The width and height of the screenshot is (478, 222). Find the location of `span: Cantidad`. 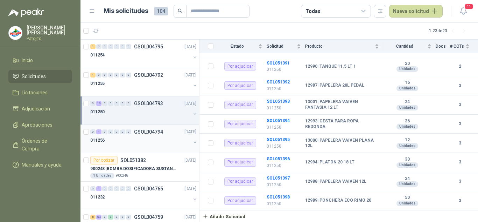

span: Cantidad is located at coordinates (405, 46).